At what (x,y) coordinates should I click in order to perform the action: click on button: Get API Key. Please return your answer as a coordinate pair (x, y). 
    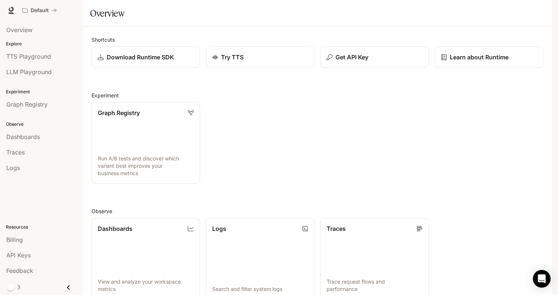
    Looking at the image, I should click on (374, 57).